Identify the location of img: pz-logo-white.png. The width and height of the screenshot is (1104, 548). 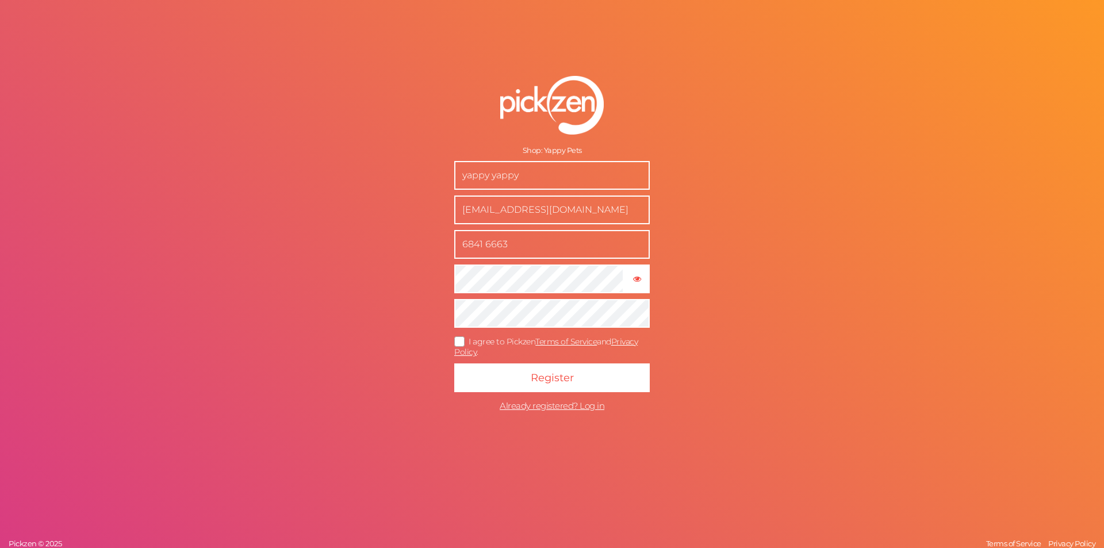
(552, 105).